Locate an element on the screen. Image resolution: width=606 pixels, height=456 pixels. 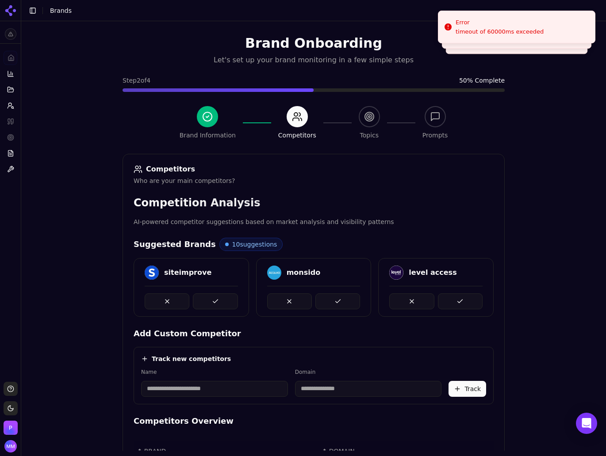
div: Who are your main competitors? is located at coordinates (313, 181).